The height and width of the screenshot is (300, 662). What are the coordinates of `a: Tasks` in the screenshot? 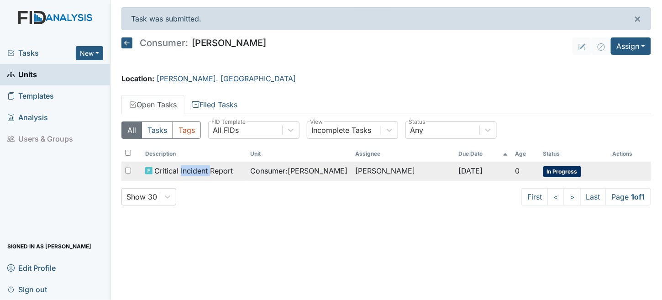 It's located at (42, 53).